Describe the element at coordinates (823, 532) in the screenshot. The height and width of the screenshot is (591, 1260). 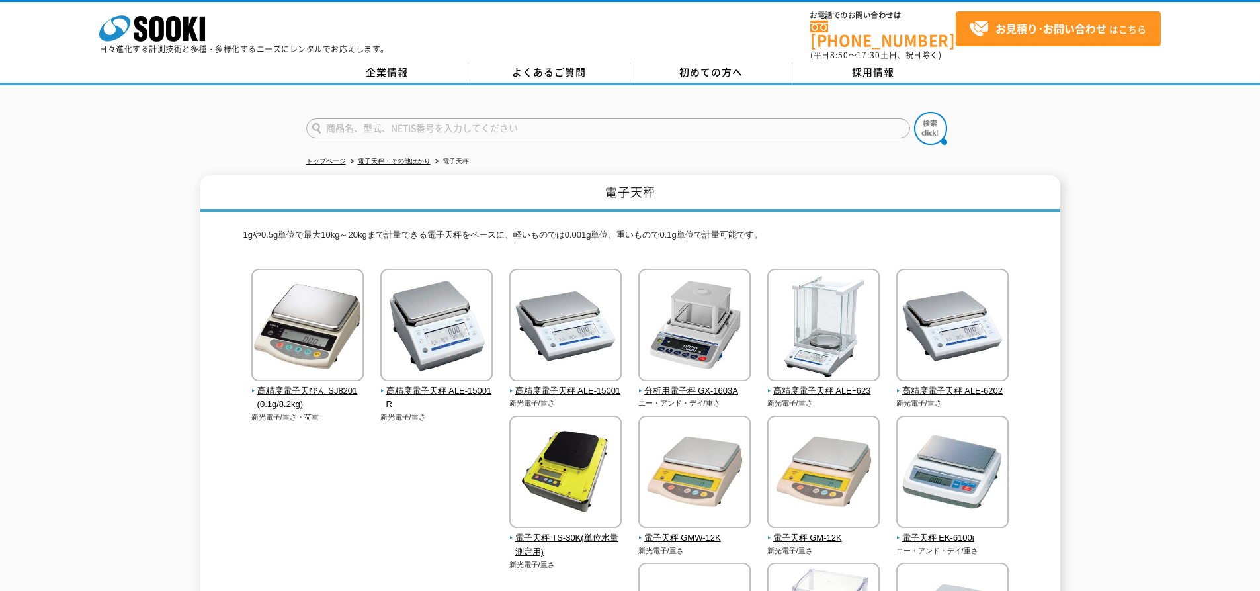
I see `a: 電子天秤 GM-12K` at that location.